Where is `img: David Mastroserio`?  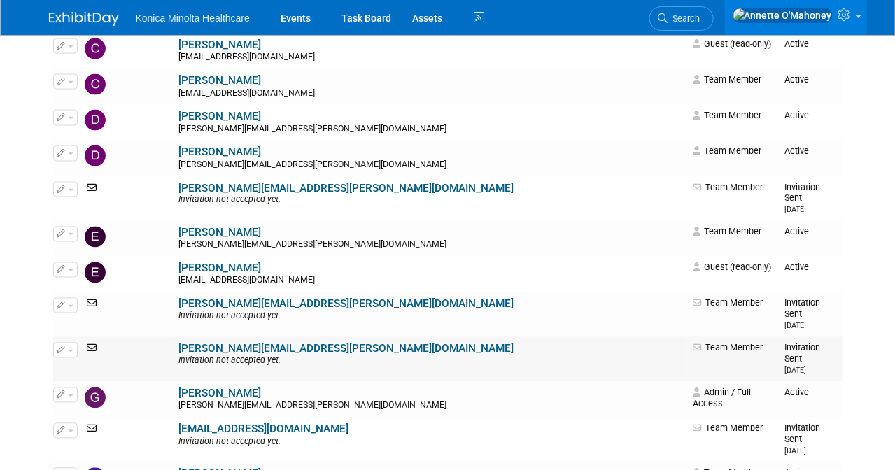 img: David Mastroserio is located at coordinates (95, 156).